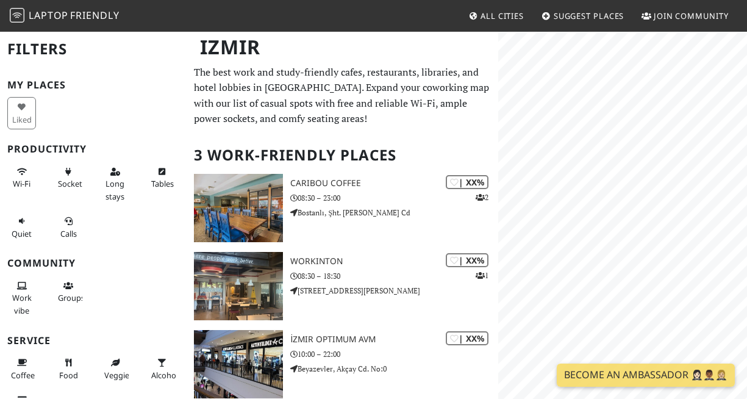 This screenshot has height=399, width=747. I want to click on h3: My Places, so click(93, 85).